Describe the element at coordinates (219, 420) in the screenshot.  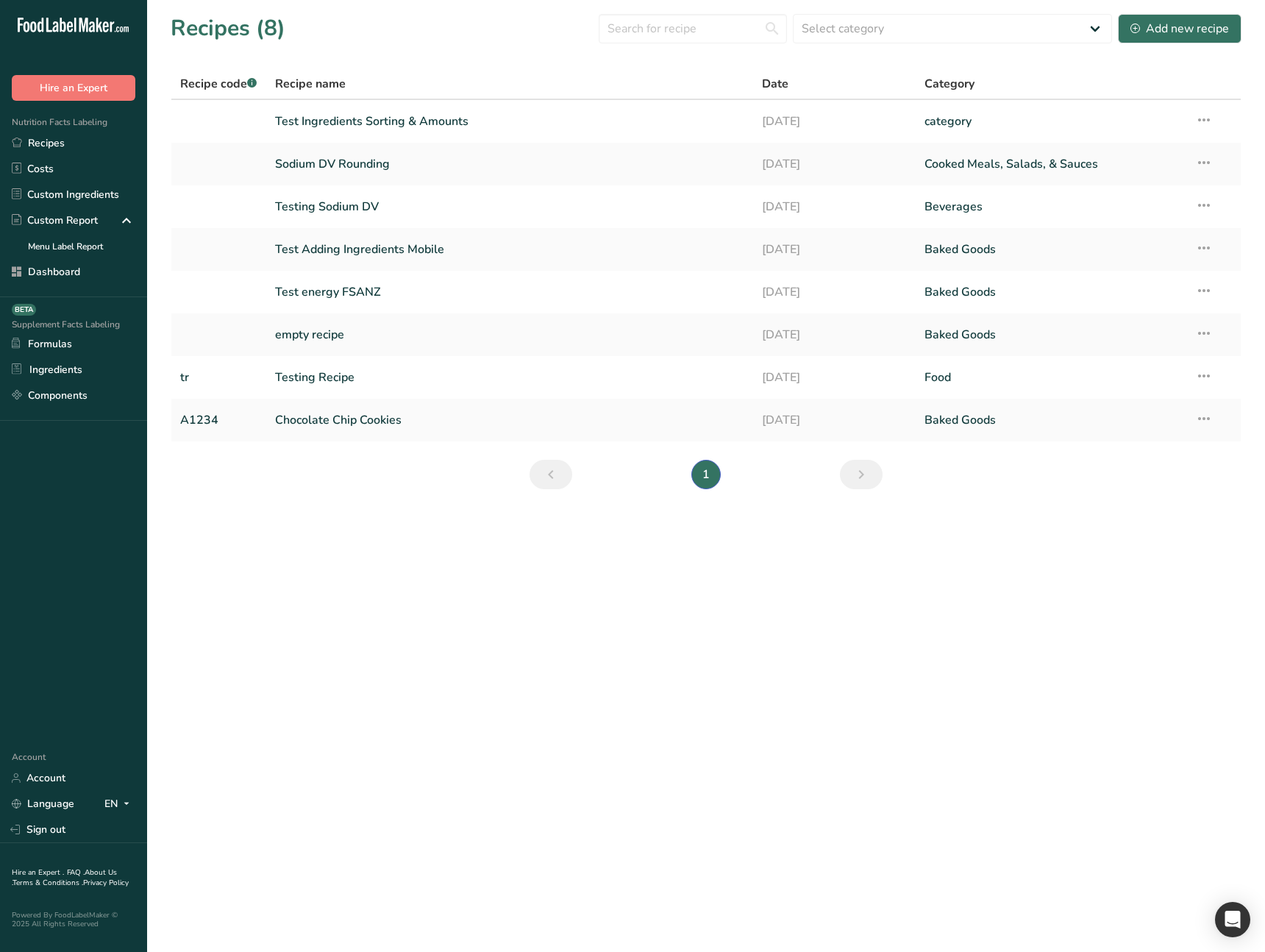
I see `a: A1234` at that location.